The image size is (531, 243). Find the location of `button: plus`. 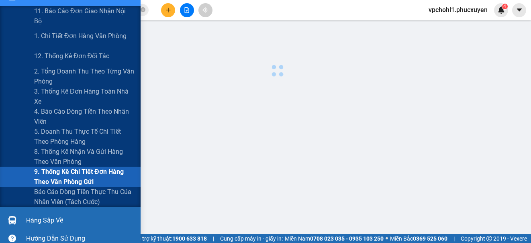

button: plus is located at coordinates (168, 10).